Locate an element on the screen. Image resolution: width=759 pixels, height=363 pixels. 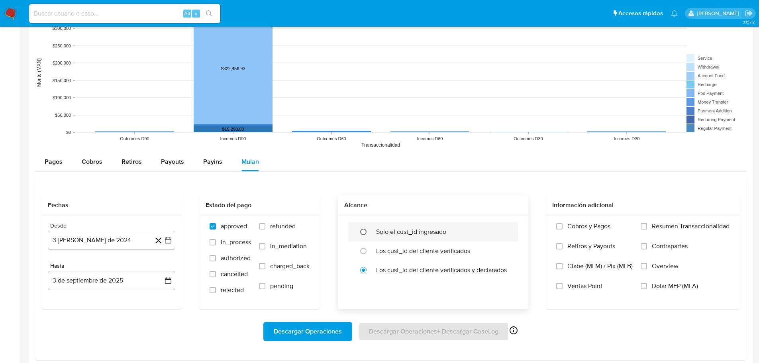
span: Alt is located at coordinates (187, 13).